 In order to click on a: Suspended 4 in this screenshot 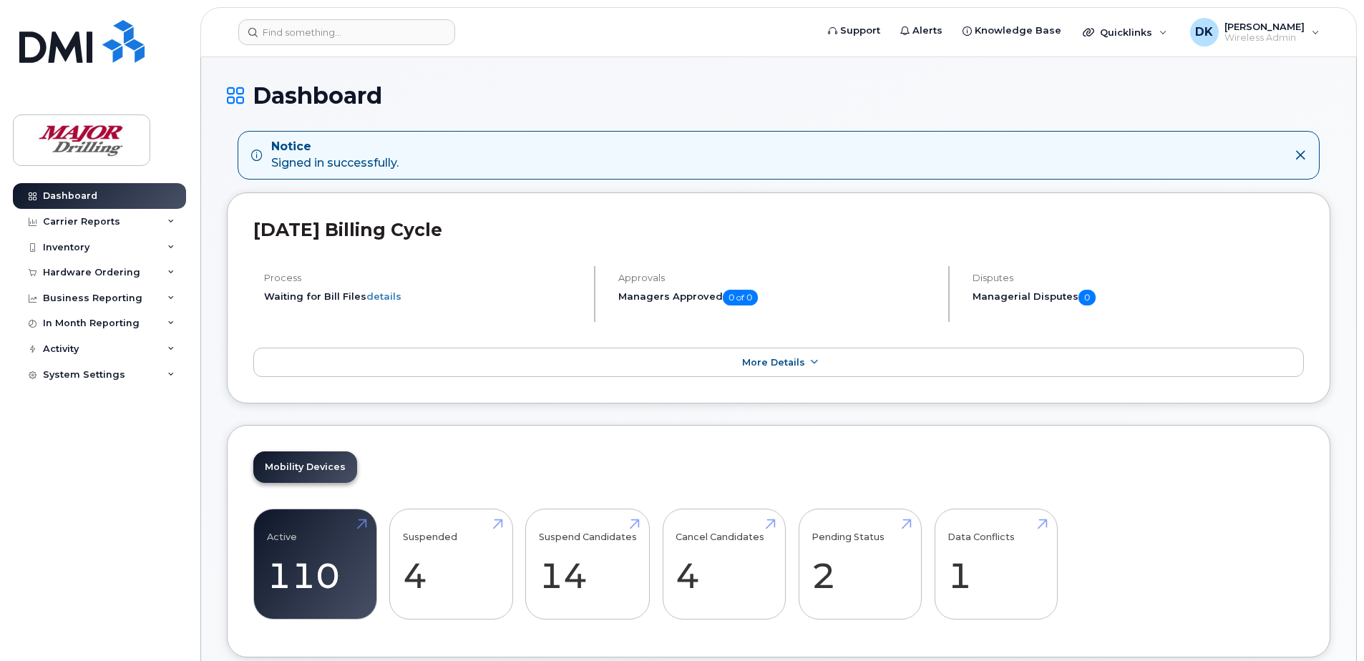, I will do `click(451, 565)`.